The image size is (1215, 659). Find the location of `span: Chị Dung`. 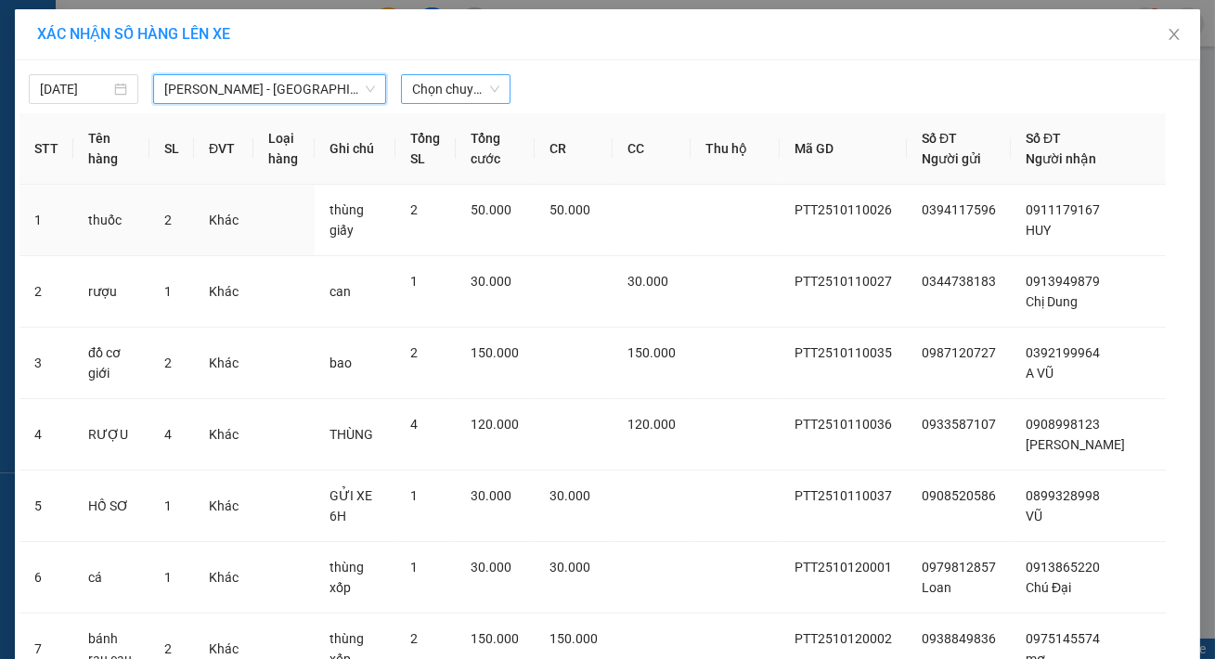

span: Chị Dung is located at coordinates (1052, 302).